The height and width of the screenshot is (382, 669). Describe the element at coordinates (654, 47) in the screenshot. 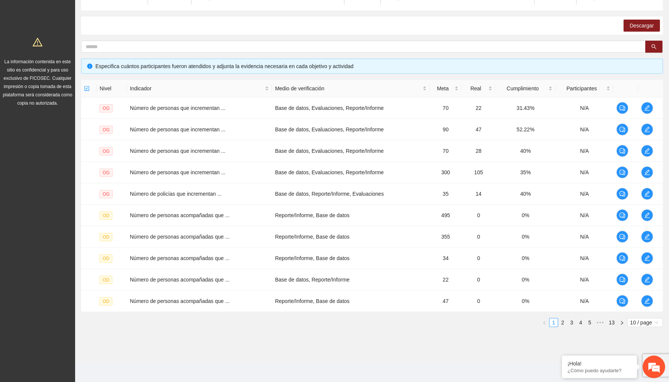

I see `span: search` at that location.